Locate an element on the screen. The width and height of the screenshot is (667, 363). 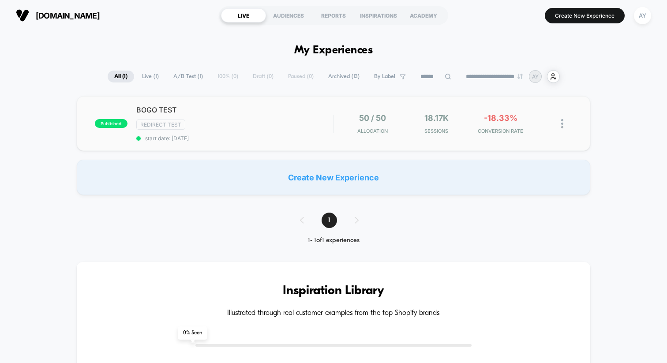
img: Visually logo is located at coordinates (23, 15).